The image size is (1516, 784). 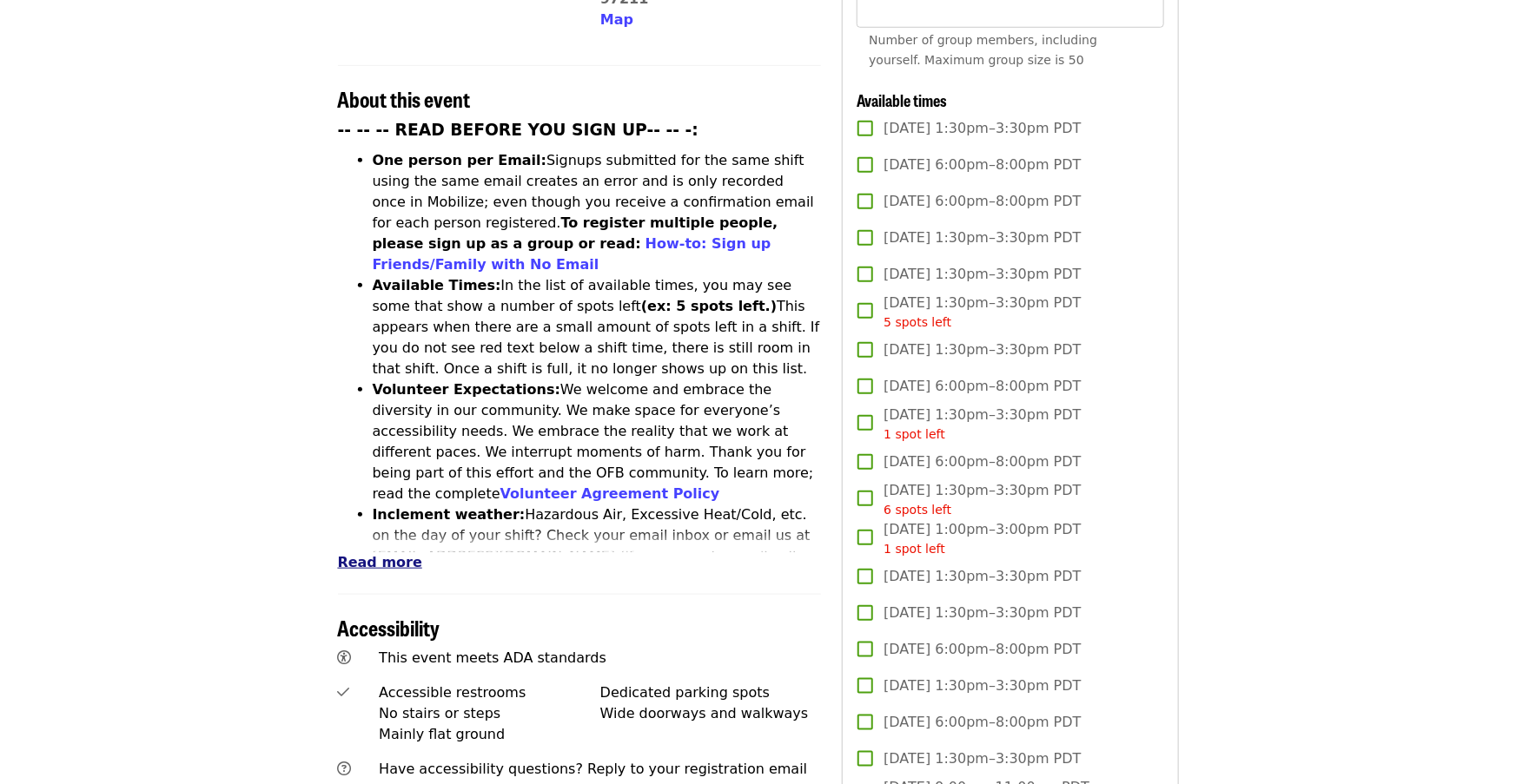 I want to click on span: Read more, so click(x=379, y=562).